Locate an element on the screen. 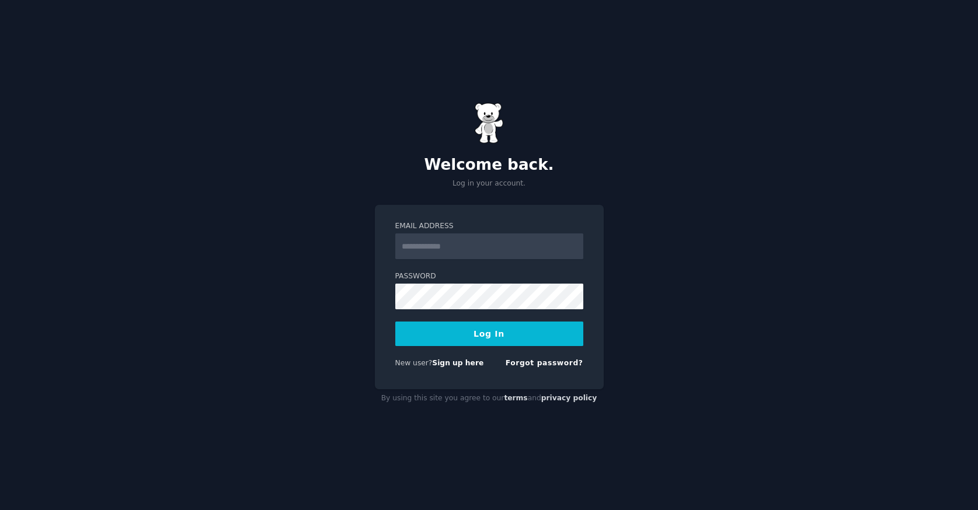  label: Email Address is located at coordinates (489, 227).